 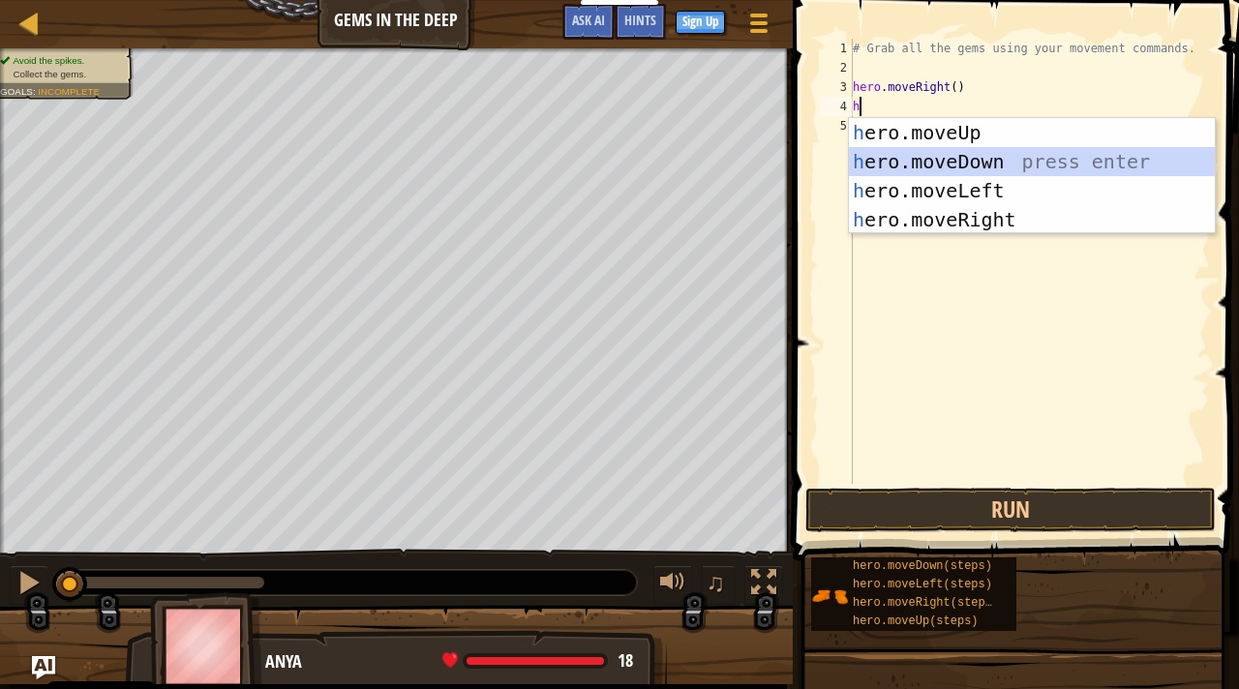 What do you see at coordinates (836, 87) in the screenshot?
I see `div: 3` at bounding box center [836, 87].